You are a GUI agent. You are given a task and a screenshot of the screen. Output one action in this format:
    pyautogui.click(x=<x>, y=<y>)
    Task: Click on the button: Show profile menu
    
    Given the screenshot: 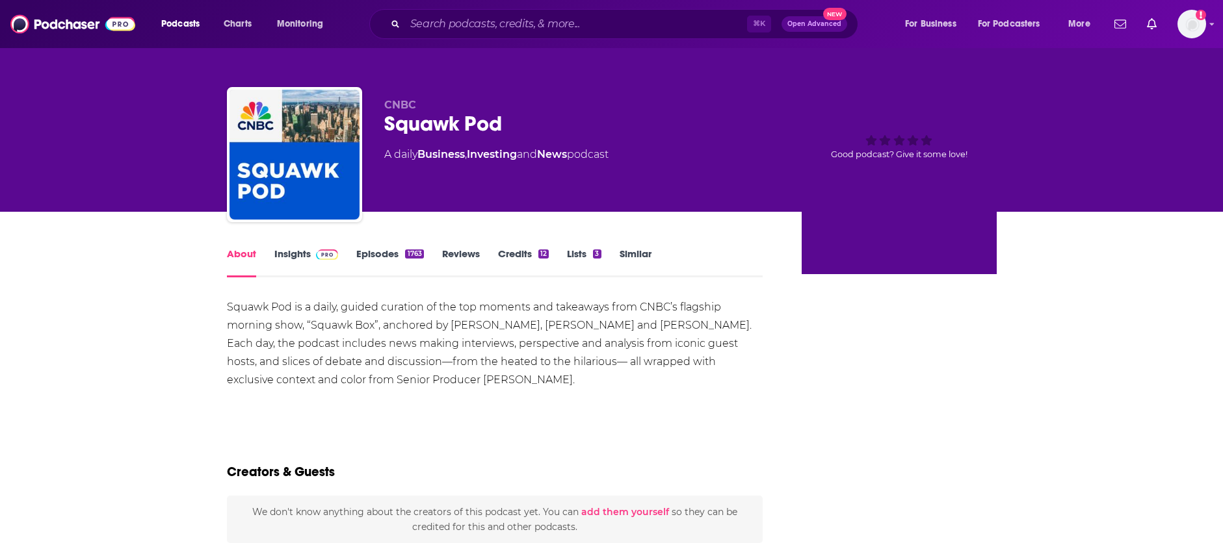 What is the action you would take?
    pyautogui.click(x=1192, y=24)
    